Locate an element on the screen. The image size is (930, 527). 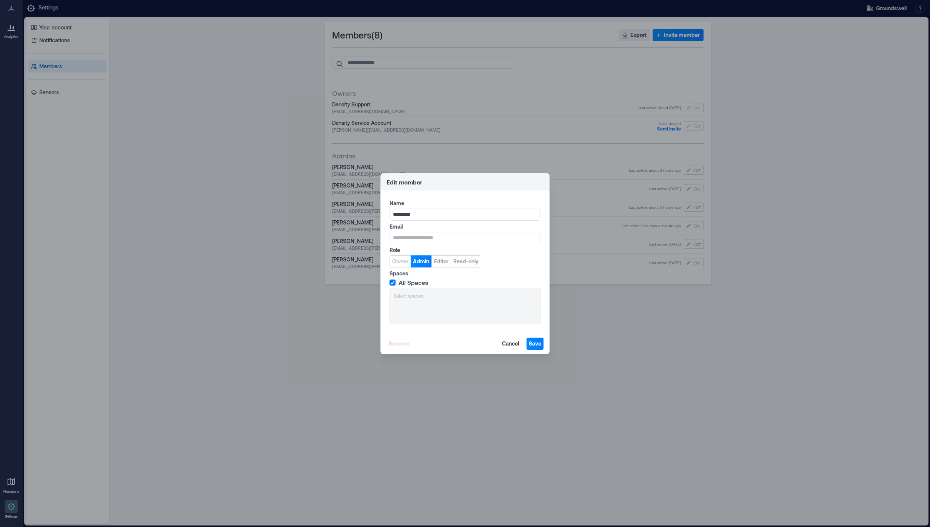
button: Read-only is located at coordinates (466, 262).